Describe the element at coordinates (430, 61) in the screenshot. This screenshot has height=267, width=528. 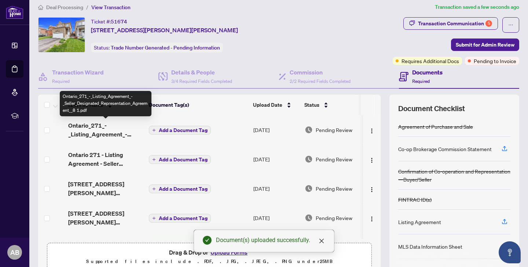
I see `span: Requires Additional Docs` at that location.